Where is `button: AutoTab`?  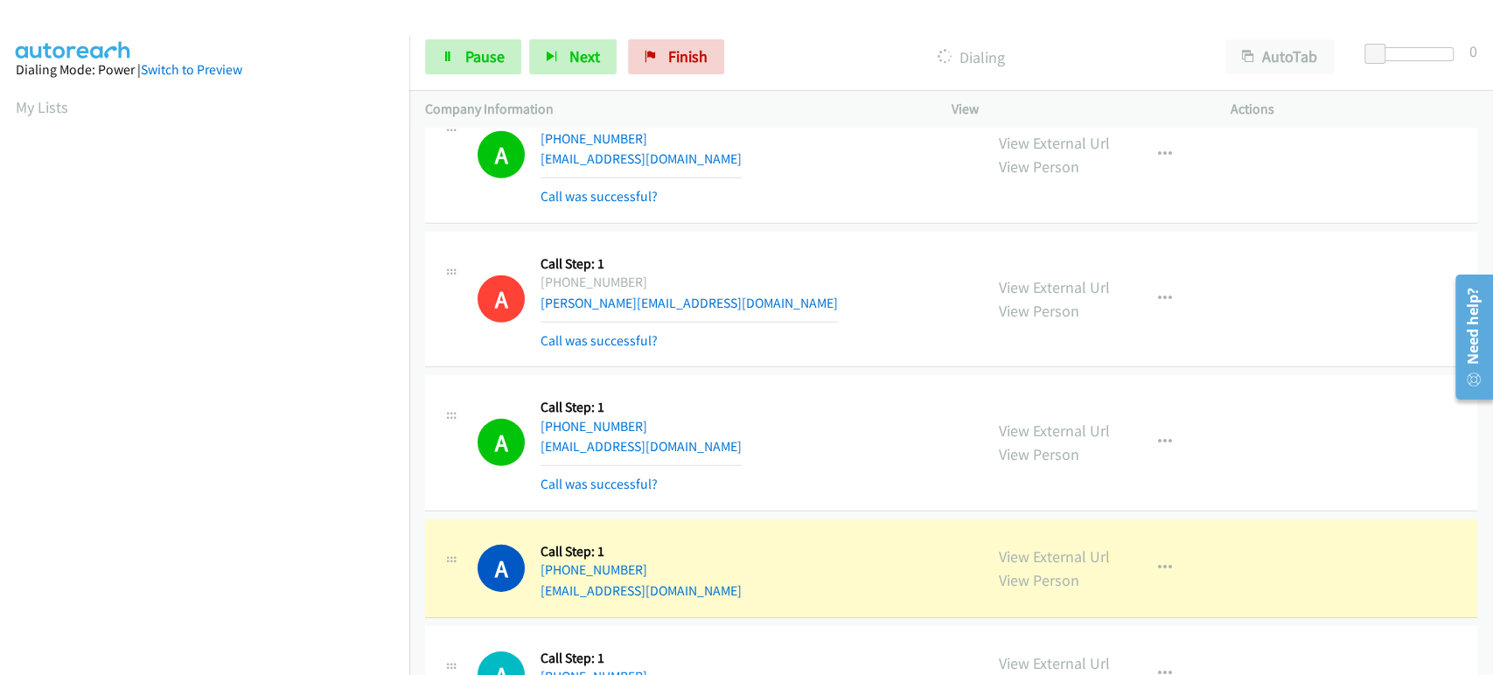
button: AutoTab is located at coordinates (1280, 57).